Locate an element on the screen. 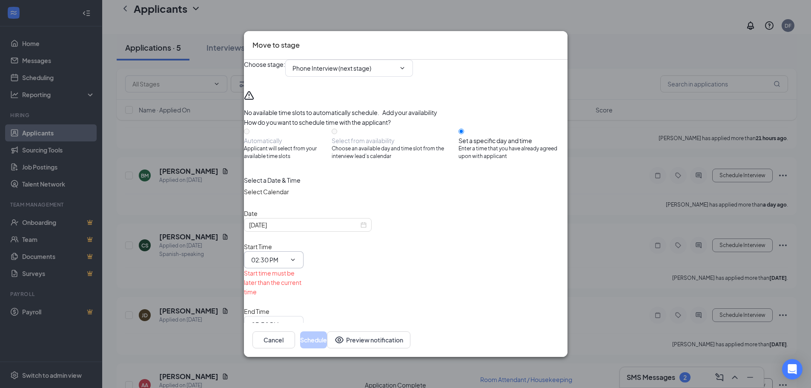  div: Automatically is located at coordinates (288, 141).